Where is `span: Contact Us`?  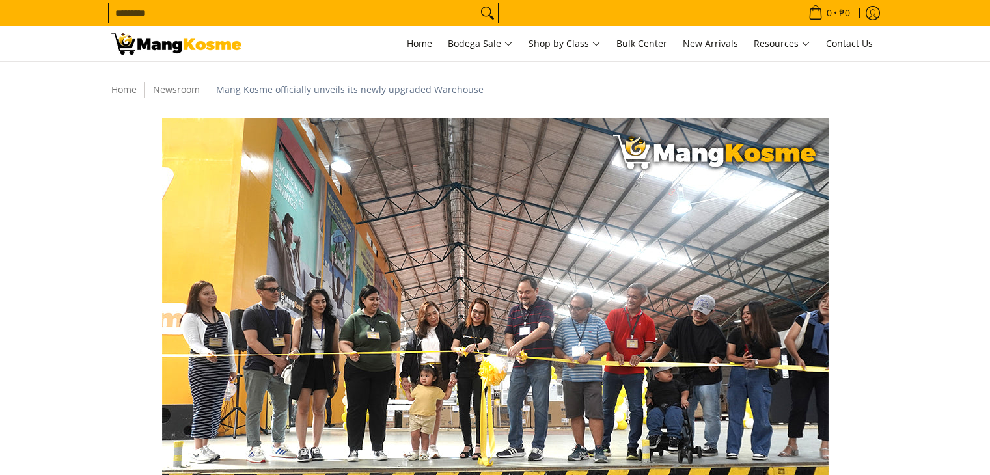
span: Contact Us is located at coordinates (849, 43).